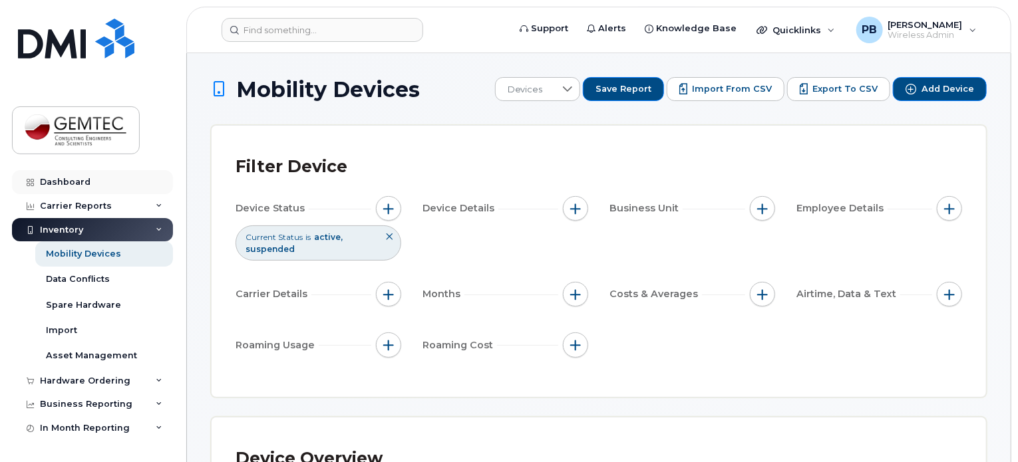 This screenshot has height=462, width=1018. Describe the element at coordinates (525, 90) in the screenshot. I see `span: Devices` at that location.